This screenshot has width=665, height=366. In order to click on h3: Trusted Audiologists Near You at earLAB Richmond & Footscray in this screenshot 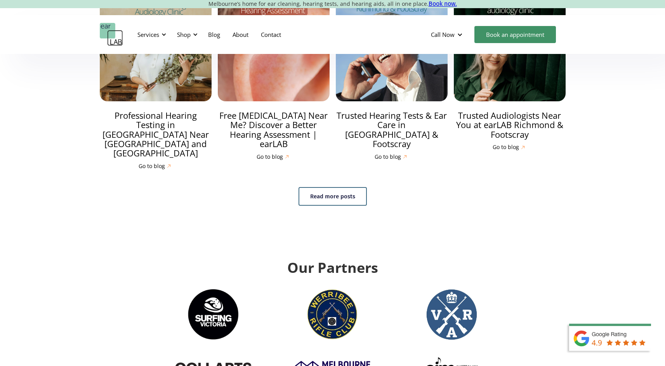, I will do `click(510, 125)`.